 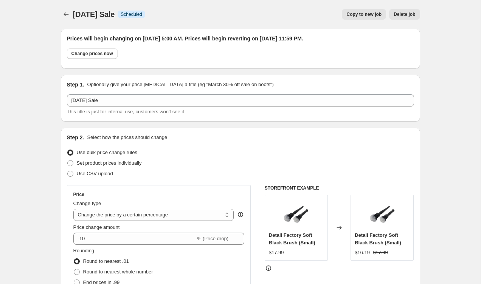 I want to click on span: % (Price drop), so click(x=213, y=239).